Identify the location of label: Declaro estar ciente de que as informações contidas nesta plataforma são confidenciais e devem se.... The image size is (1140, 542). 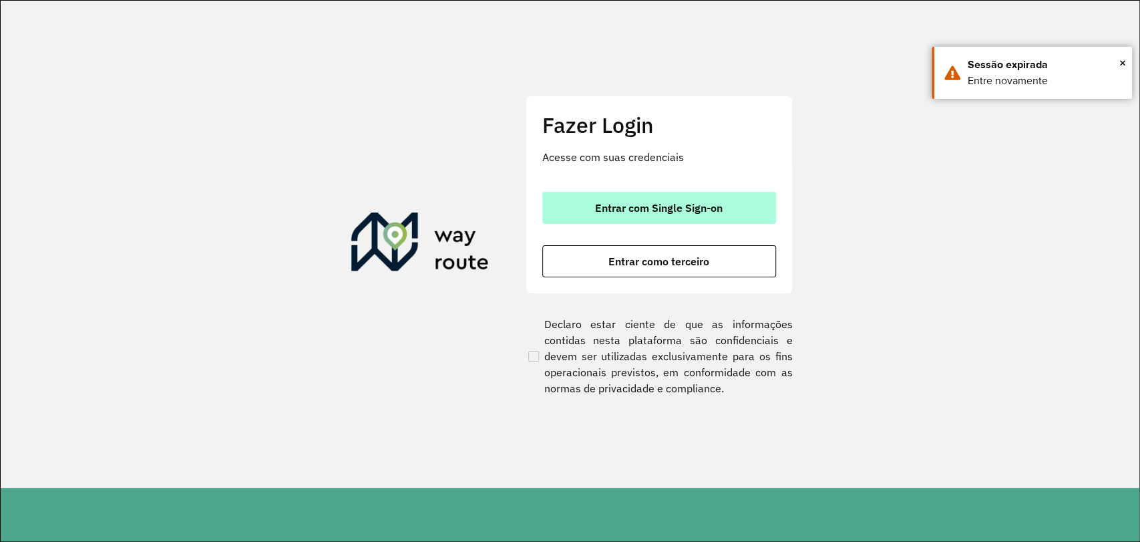
(659, 356).